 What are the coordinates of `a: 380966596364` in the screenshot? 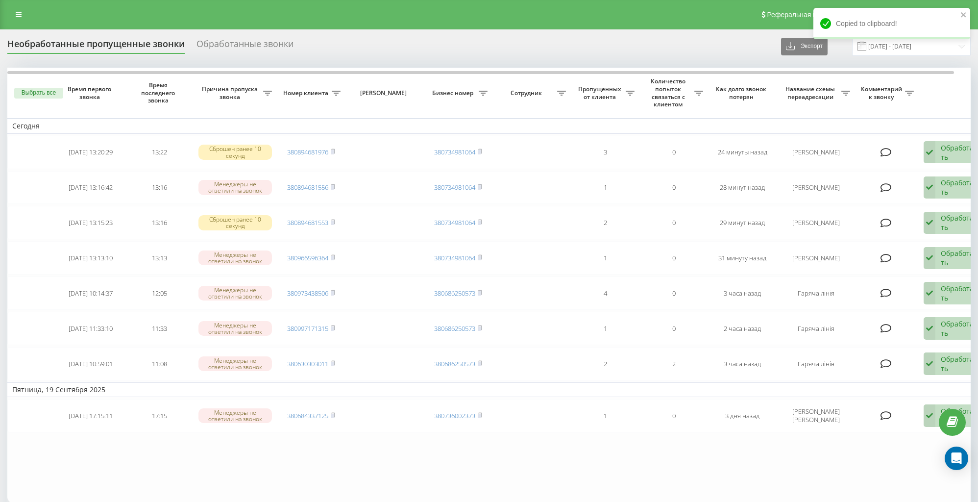 It's located at (308, 258).